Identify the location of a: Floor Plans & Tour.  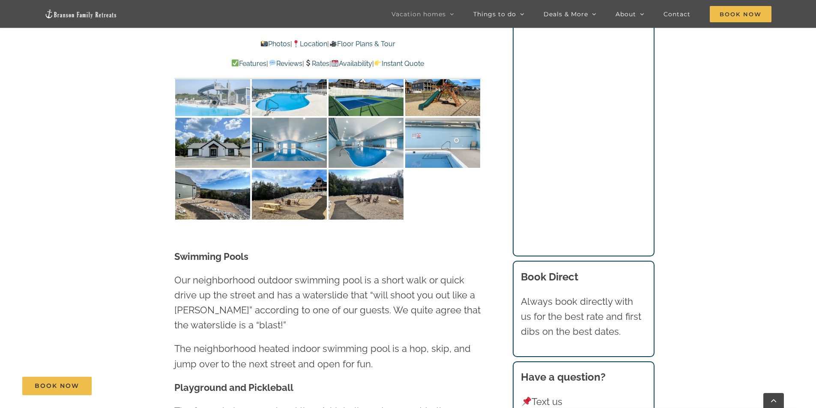
(362, 44).